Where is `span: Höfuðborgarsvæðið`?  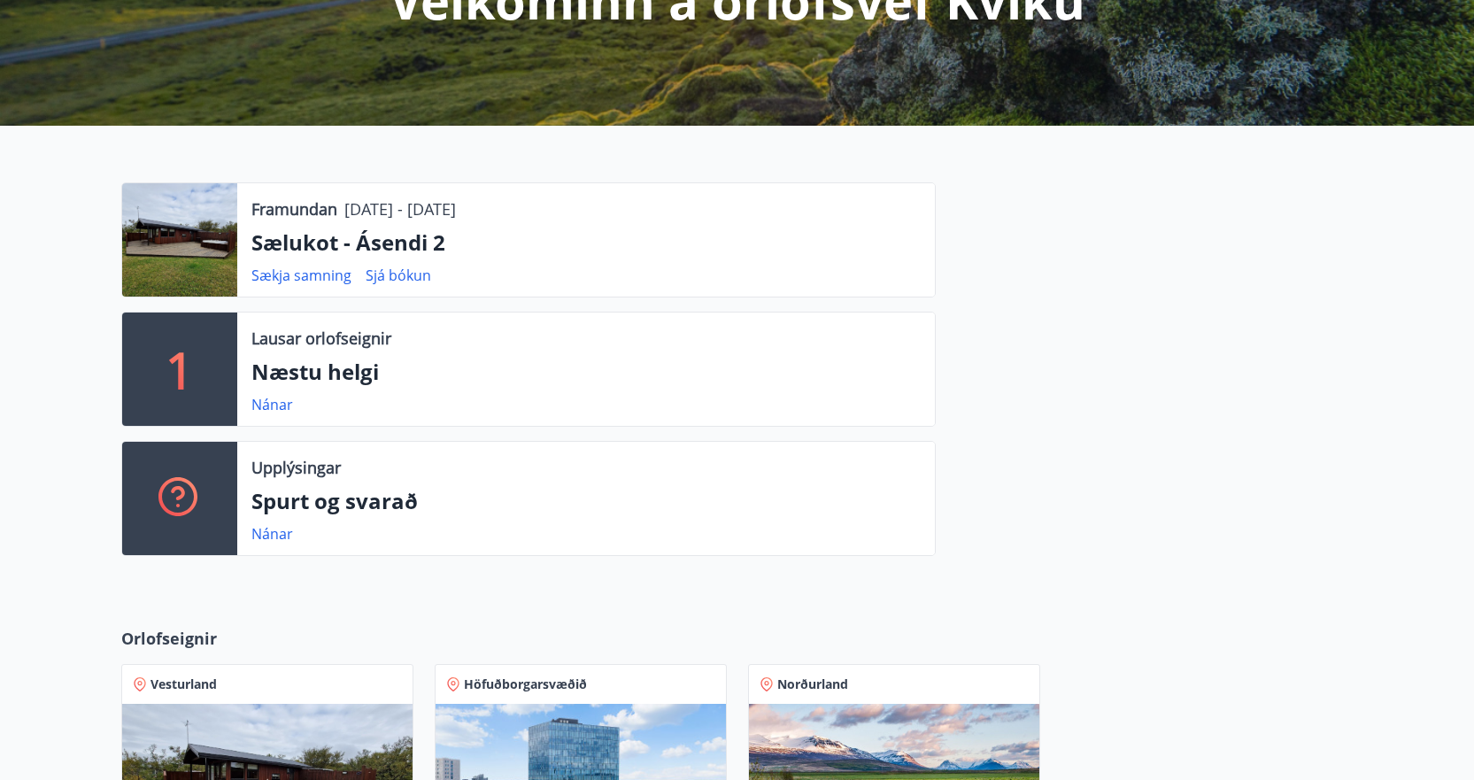
span: Höfuðborgarsvæðið is located at coordinates (525, 684).